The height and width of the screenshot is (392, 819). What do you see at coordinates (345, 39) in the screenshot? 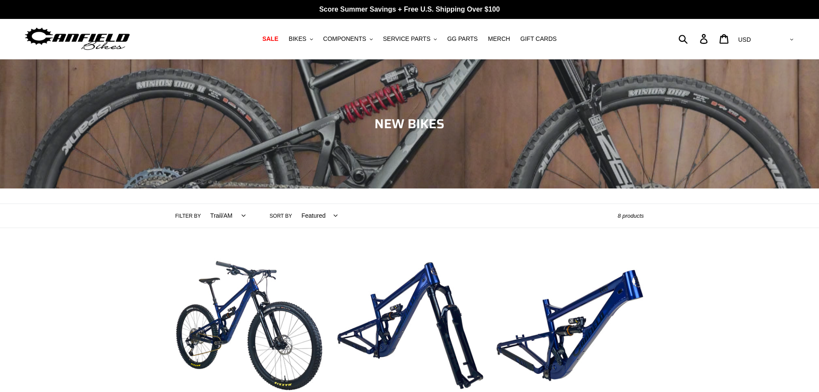
I see `span: COMPONENTS` at bounding box center [345, 39].